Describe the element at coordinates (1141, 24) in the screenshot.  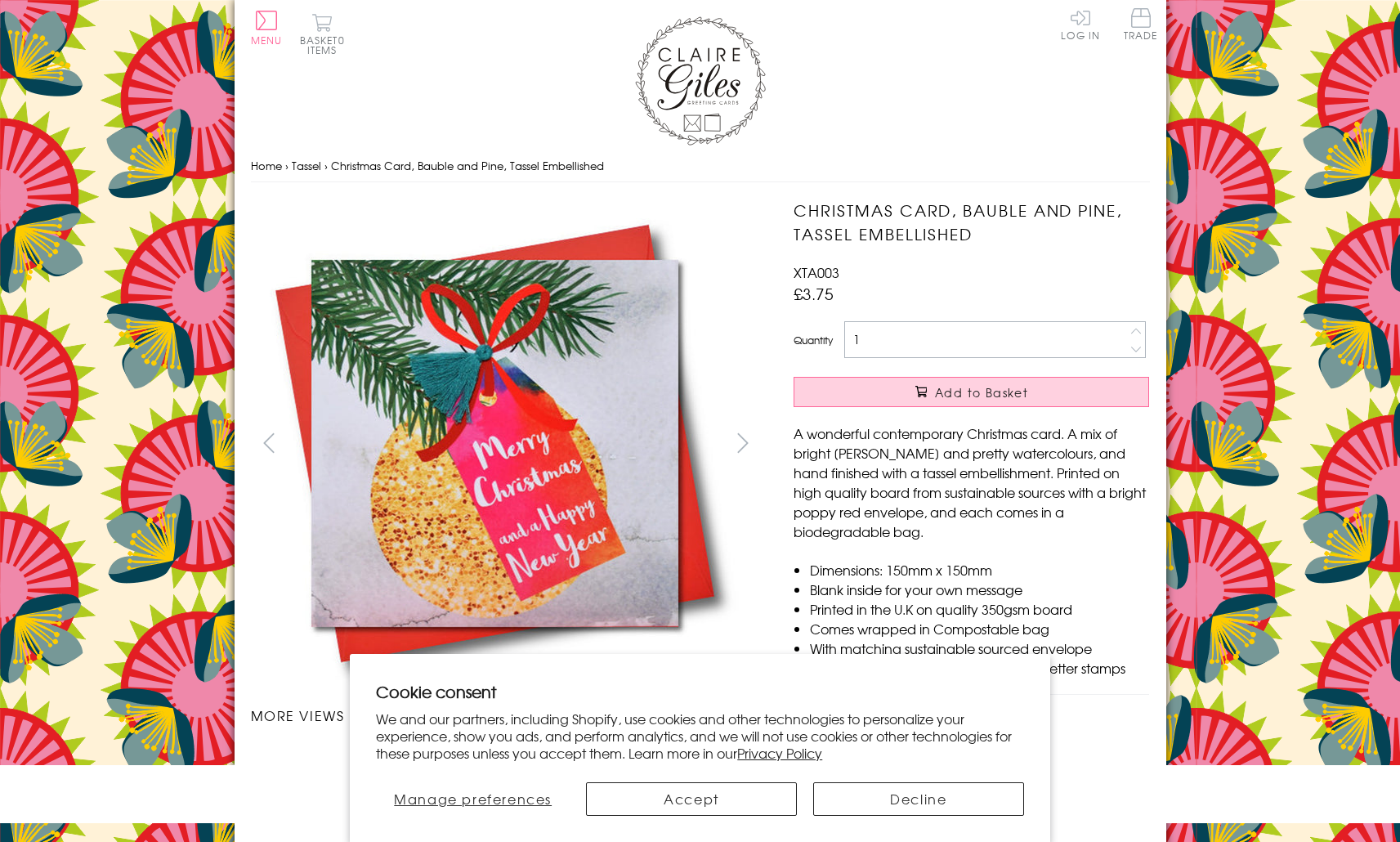
I see `span: Trade` at that location.